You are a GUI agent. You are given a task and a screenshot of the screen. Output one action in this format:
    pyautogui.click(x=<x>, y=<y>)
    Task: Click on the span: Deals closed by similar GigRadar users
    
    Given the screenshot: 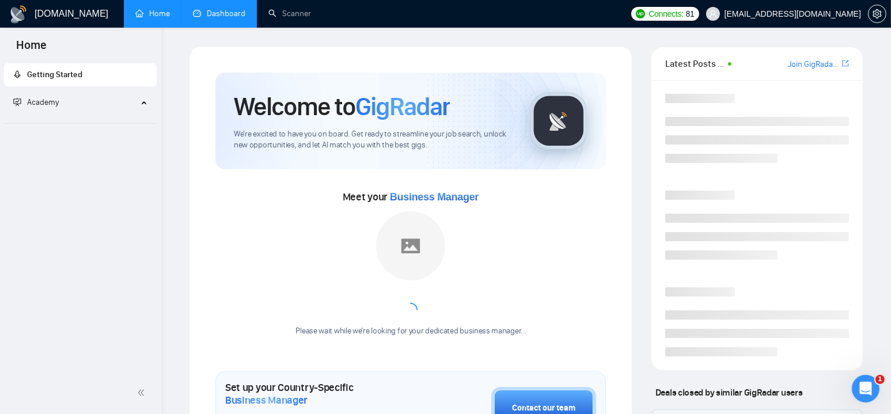 What is the action you would take?
    pyautogui.click(x=729, y=392)
    